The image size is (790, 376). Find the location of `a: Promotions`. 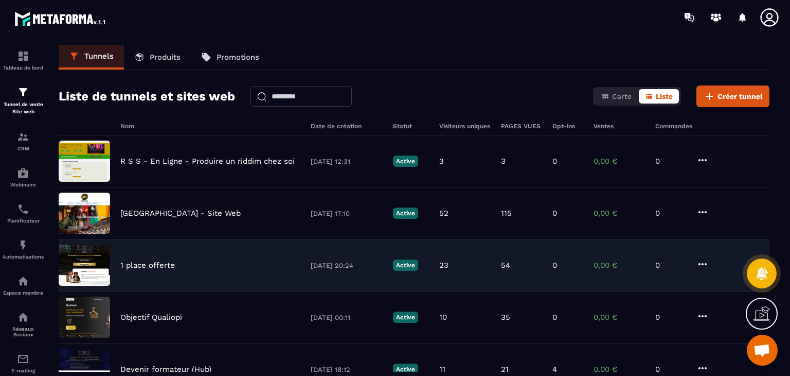

a: Promotions is located at coordinates (230, 57).